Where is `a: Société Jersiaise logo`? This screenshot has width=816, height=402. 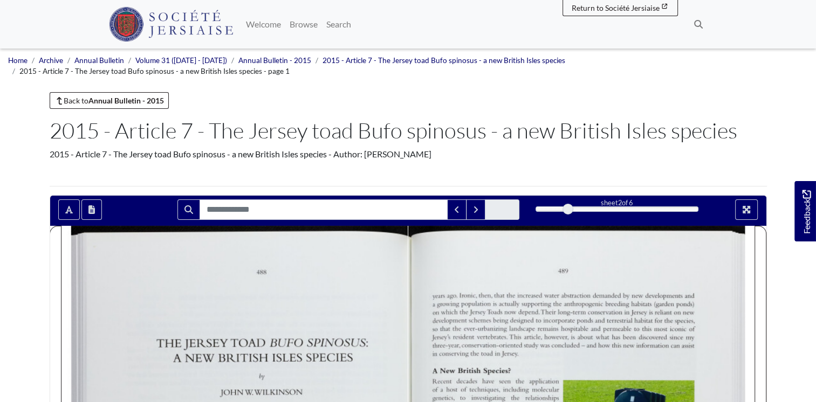
a: Société Jersiaise logo is located at coordinates (171, 24).